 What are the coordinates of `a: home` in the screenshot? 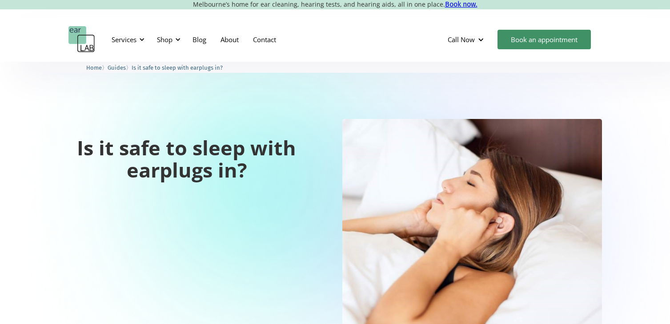 It's located at (82, 40).